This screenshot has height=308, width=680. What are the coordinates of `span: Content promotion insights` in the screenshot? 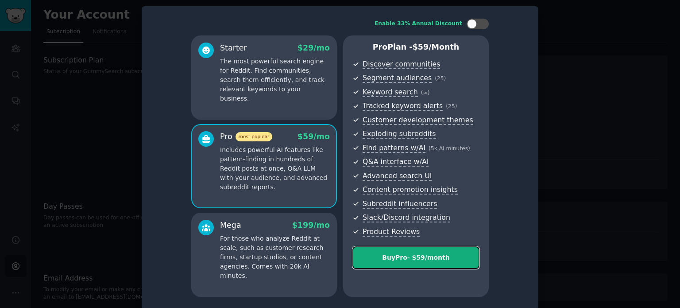 It's located at (410, 190).